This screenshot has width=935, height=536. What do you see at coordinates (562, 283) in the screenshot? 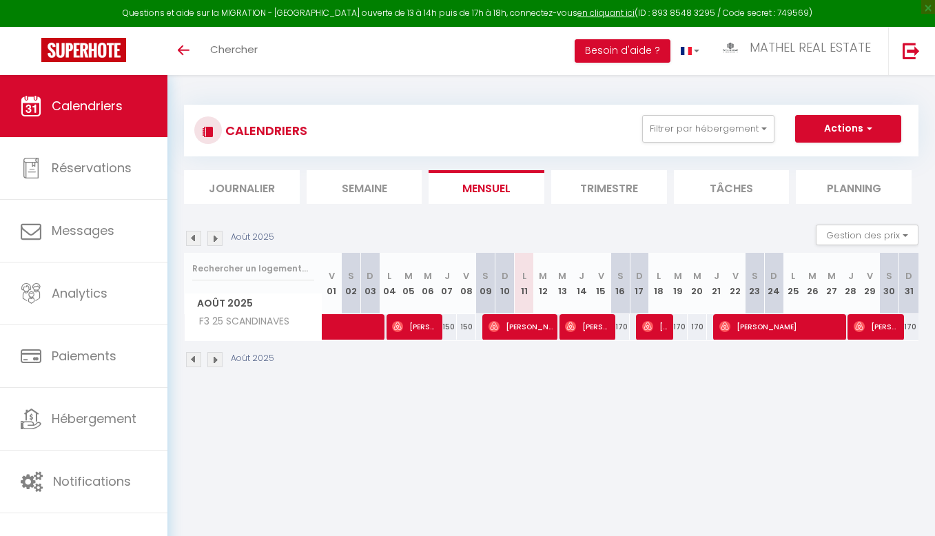
I see `th: 13` at bounding box center [562, 283].